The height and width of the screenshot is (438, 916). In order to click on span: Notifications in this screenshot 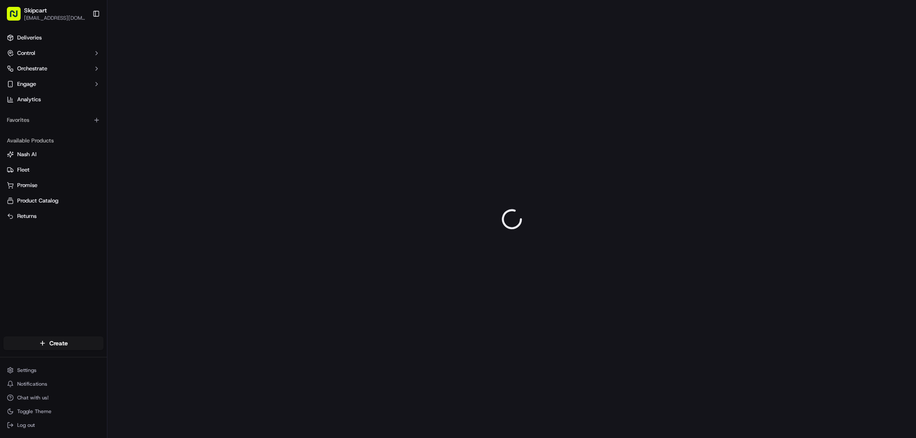, I will do `click(32, 384)`.